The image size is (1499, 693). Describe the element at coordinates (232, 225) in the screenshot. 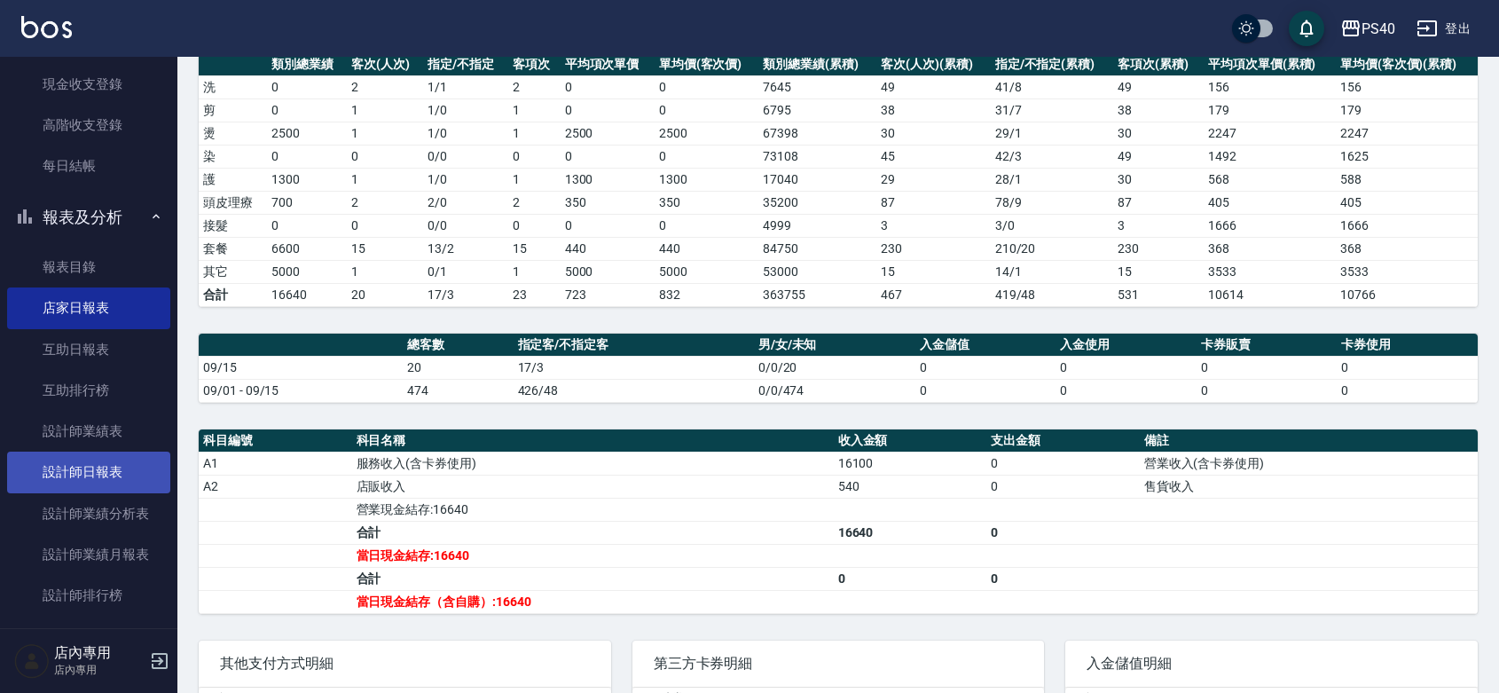

I see `td: 接髮` at that location.